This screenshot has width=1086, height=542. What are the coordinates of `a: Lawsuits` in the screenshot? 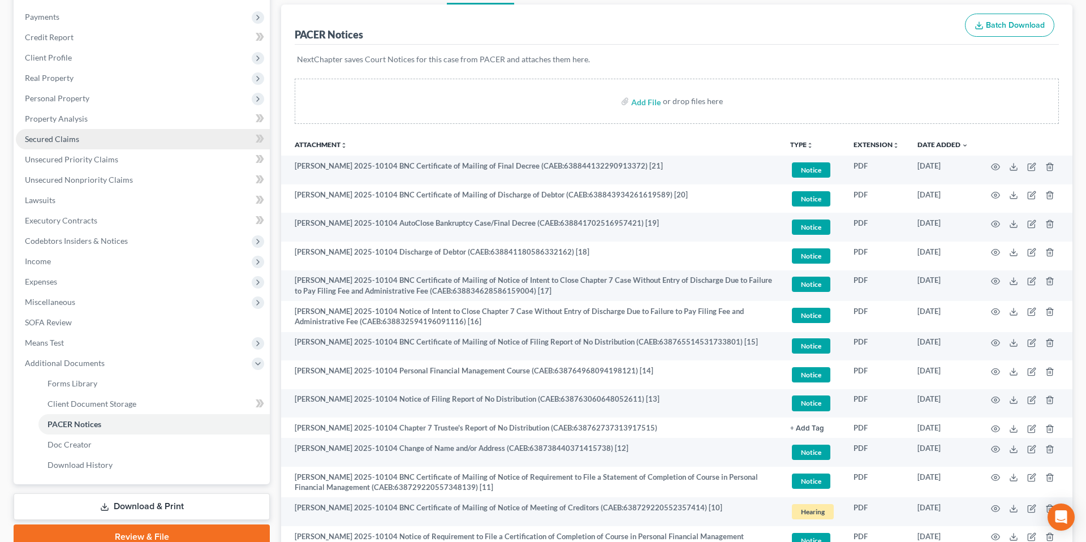 It's located at (143, 200).